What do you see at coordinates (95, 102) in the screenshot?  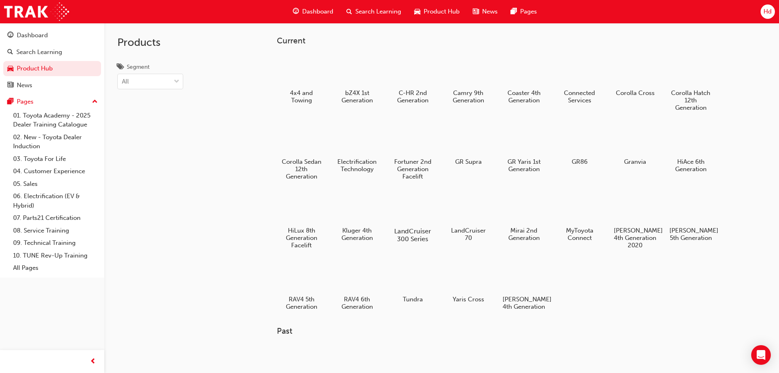 I see `span: up-icon` at bounding box center [95, 102].